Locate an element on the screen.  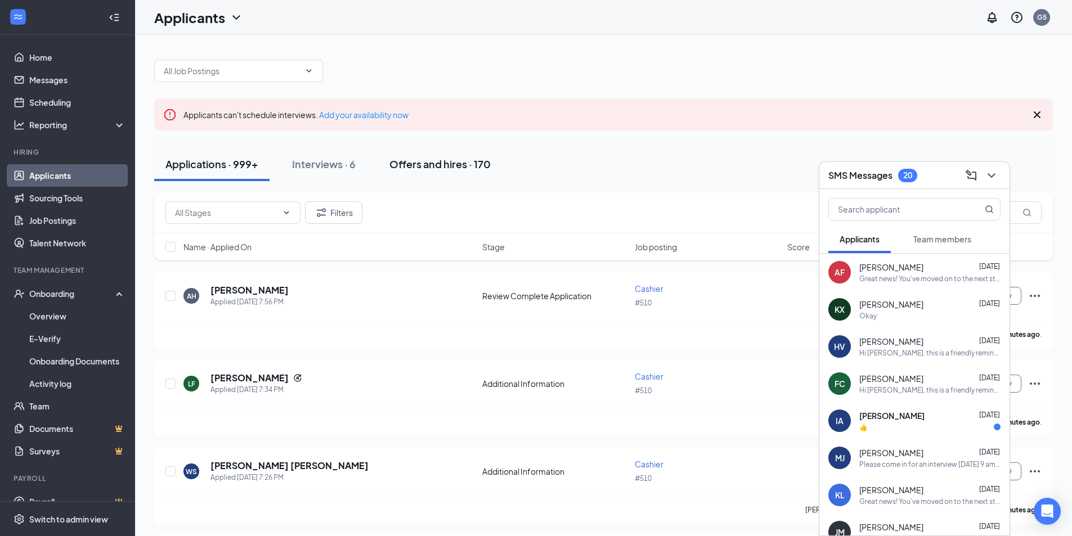
b: 39 minutes ago is located at coordinates (1016, 510).